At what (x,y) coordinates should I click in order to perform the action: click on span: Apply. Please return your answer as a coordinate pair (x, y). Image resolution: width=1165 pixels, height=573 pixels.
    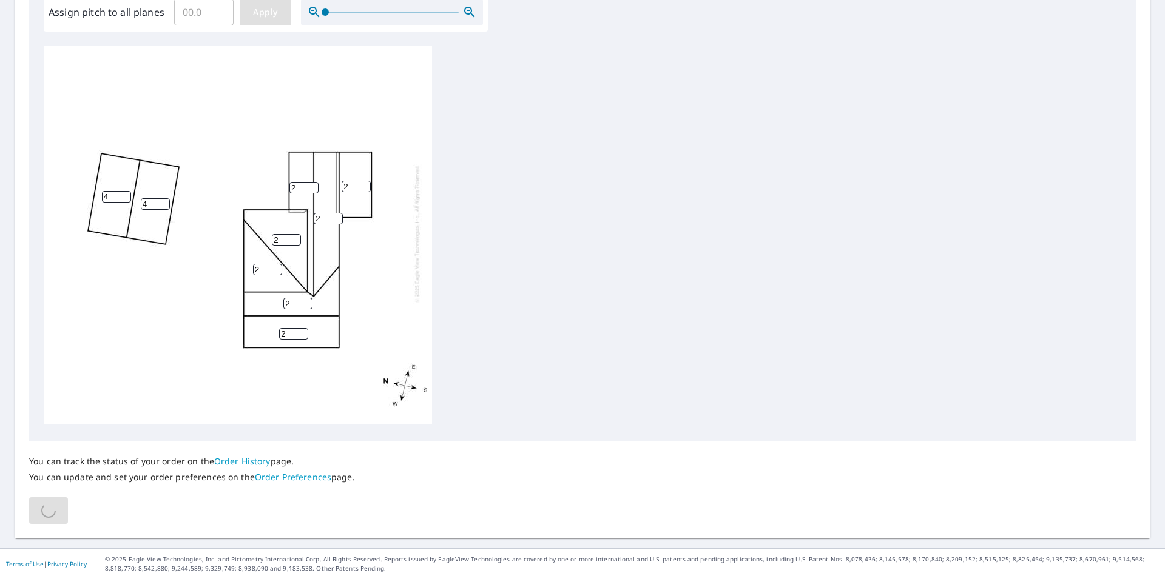
    Looking at the image, I should click on (265, 12).